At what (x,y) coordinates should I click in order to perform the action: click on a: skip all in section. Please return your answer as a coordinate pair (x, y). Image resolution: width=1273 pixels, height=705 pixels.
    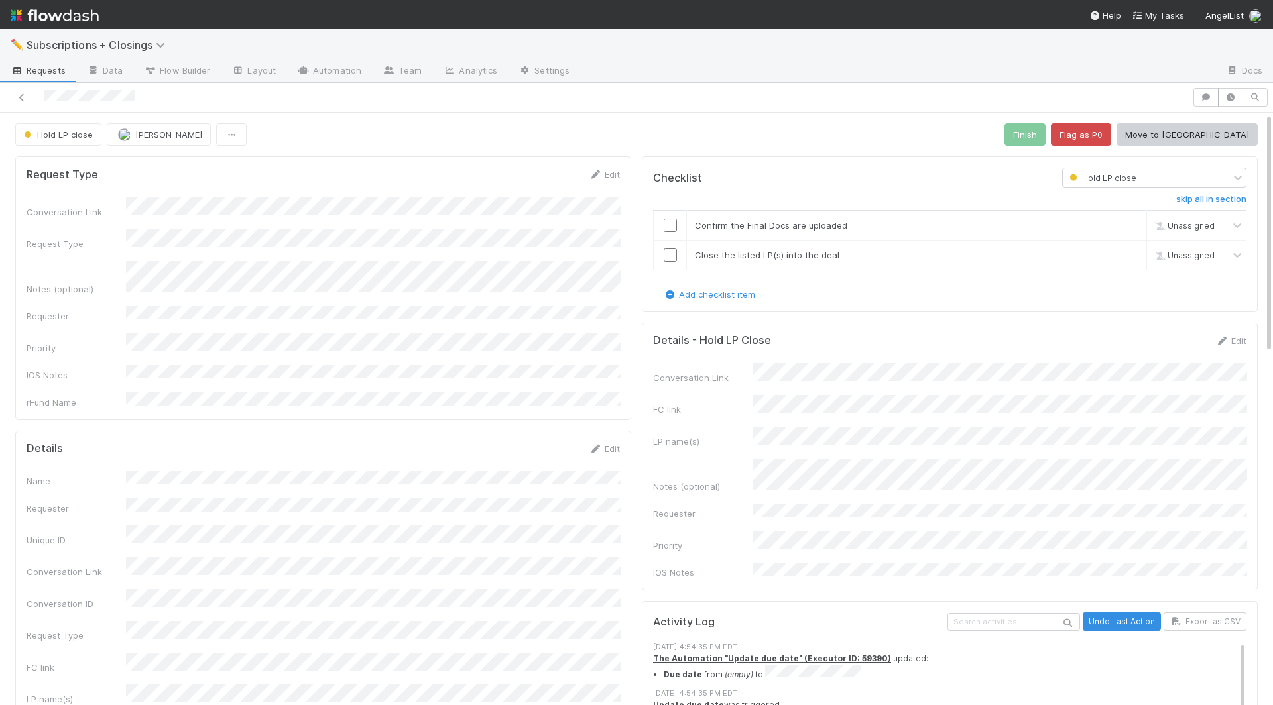
    Looking at the image, I should click on (1211, 202).